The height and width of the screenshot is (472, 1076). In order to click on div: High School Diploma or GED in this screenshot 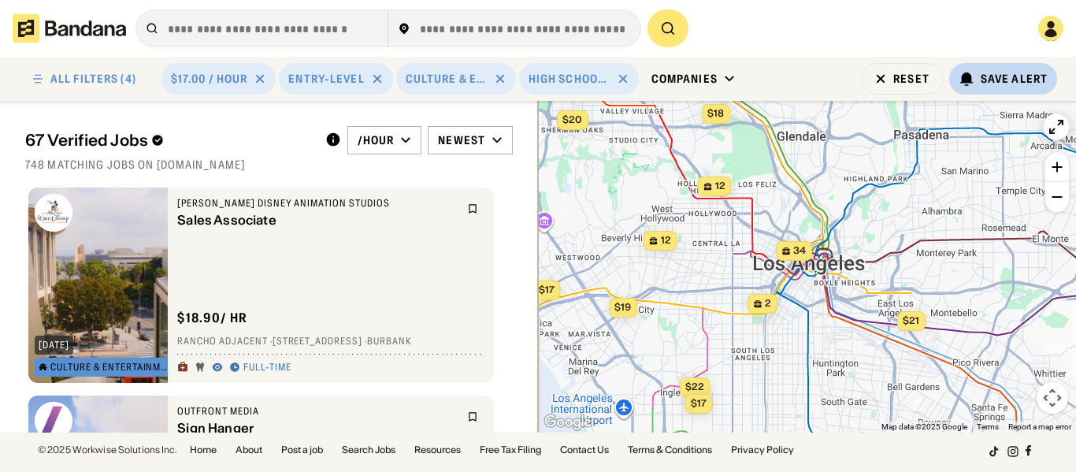, I will do `click(569, 79)`.